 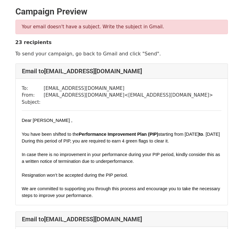 What do you see at coordinates (121, 192) in the screenshot?
I see `span: We are committed to supporting you through this process and encourage you to take the necessary s...` at bounding box center [121, 192].